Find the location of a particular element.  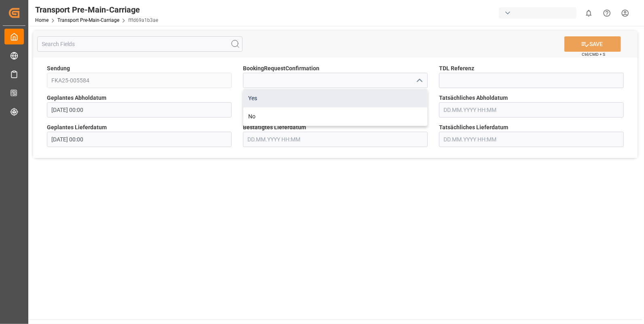

span: BookingRequestConfirmation is located at coordinates (281, 68).